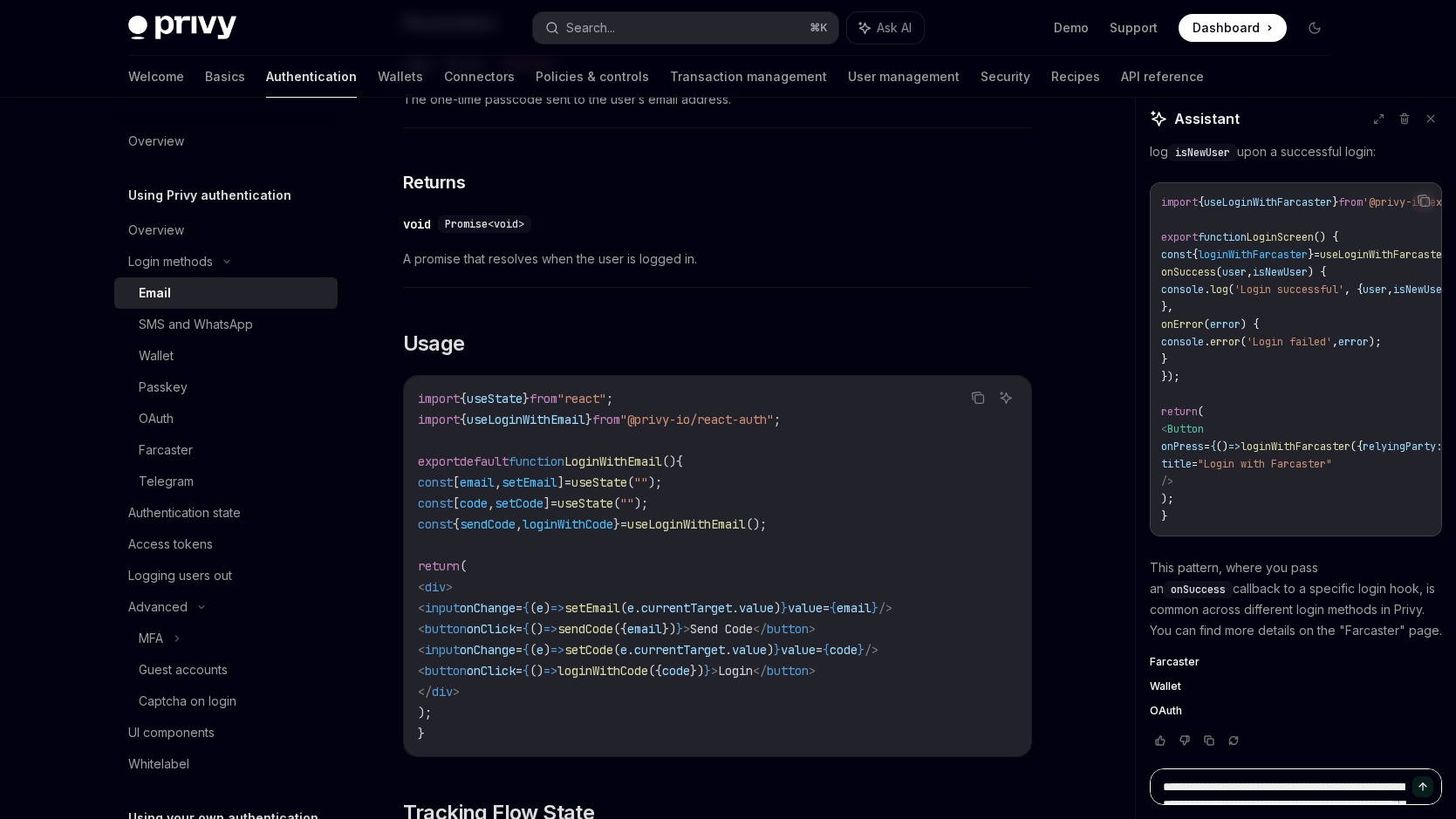 This screenshot has width=1456, height=819. What do you see at coordinates (226, 324) in the screenshot?
I see `a: SMS and WhatsApp` at bounding box center [226, 324].